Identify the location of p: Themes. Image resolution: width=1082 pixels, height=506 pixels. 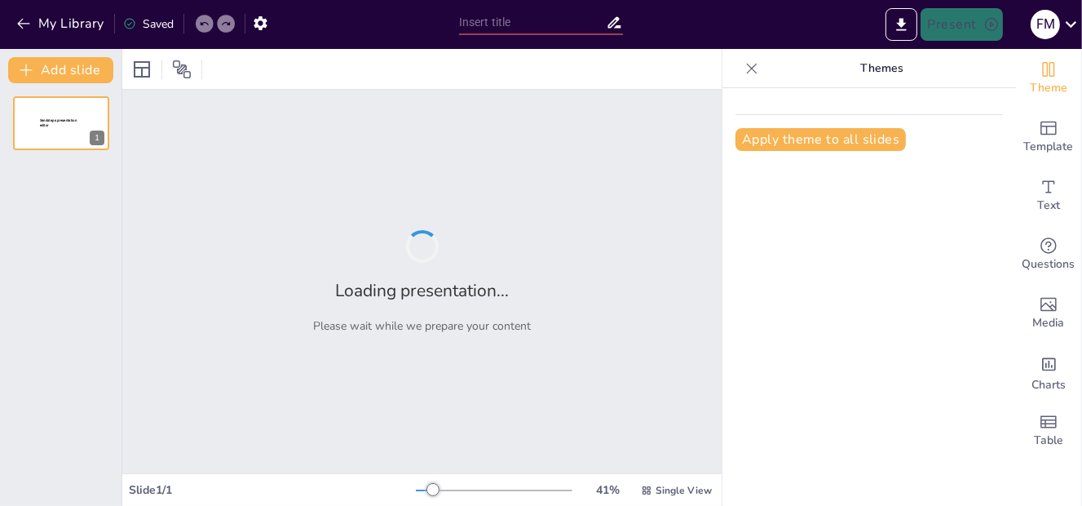
(882, 69).